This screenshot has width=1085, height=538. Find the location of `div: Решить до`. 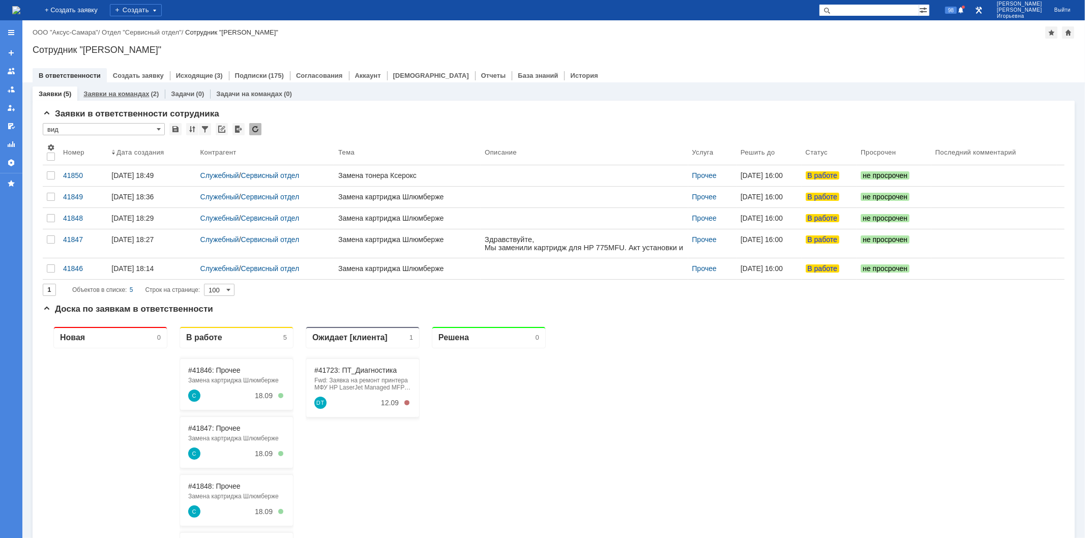

div: Решить до is located at coordinates (758, 152).